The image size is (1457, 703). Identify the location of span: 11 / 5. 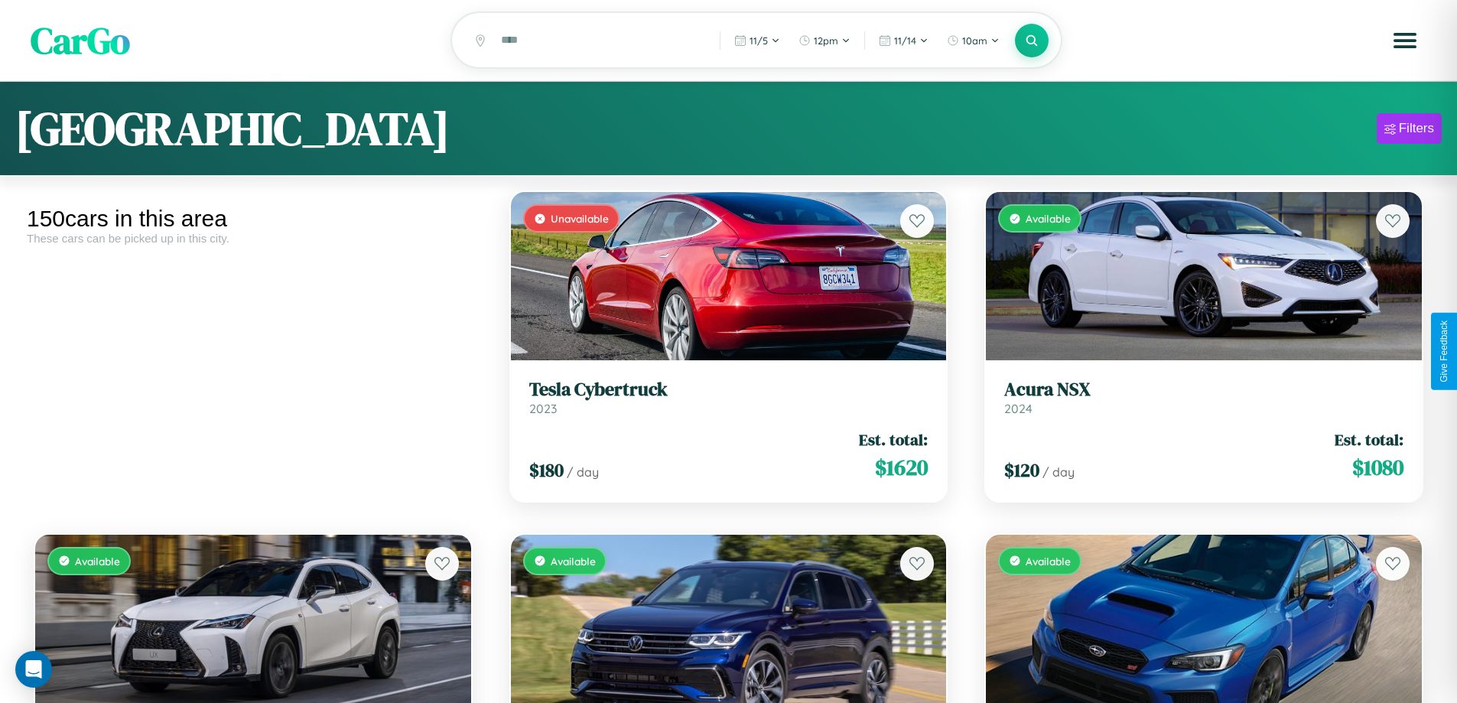
(759, 41).